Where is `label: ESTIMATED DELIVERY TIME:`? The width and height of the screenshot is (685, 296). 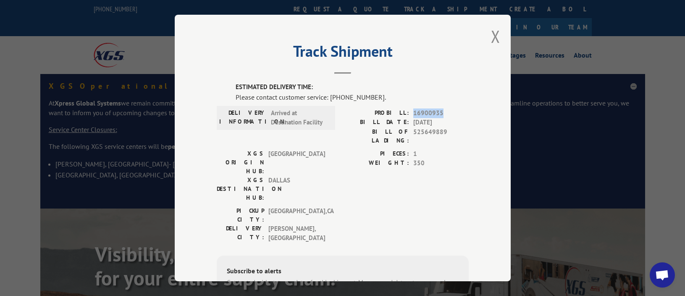 label: ESTIMATED DELIVERY TIME: is located at coordinates (352, 87).